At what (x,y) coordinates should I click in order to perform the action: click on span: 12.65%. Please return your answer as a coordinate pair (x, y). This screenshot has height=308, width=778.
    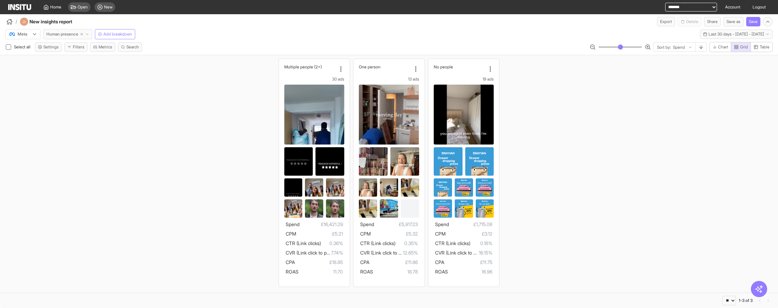
    Looking at the image, I should click on (410, 253).